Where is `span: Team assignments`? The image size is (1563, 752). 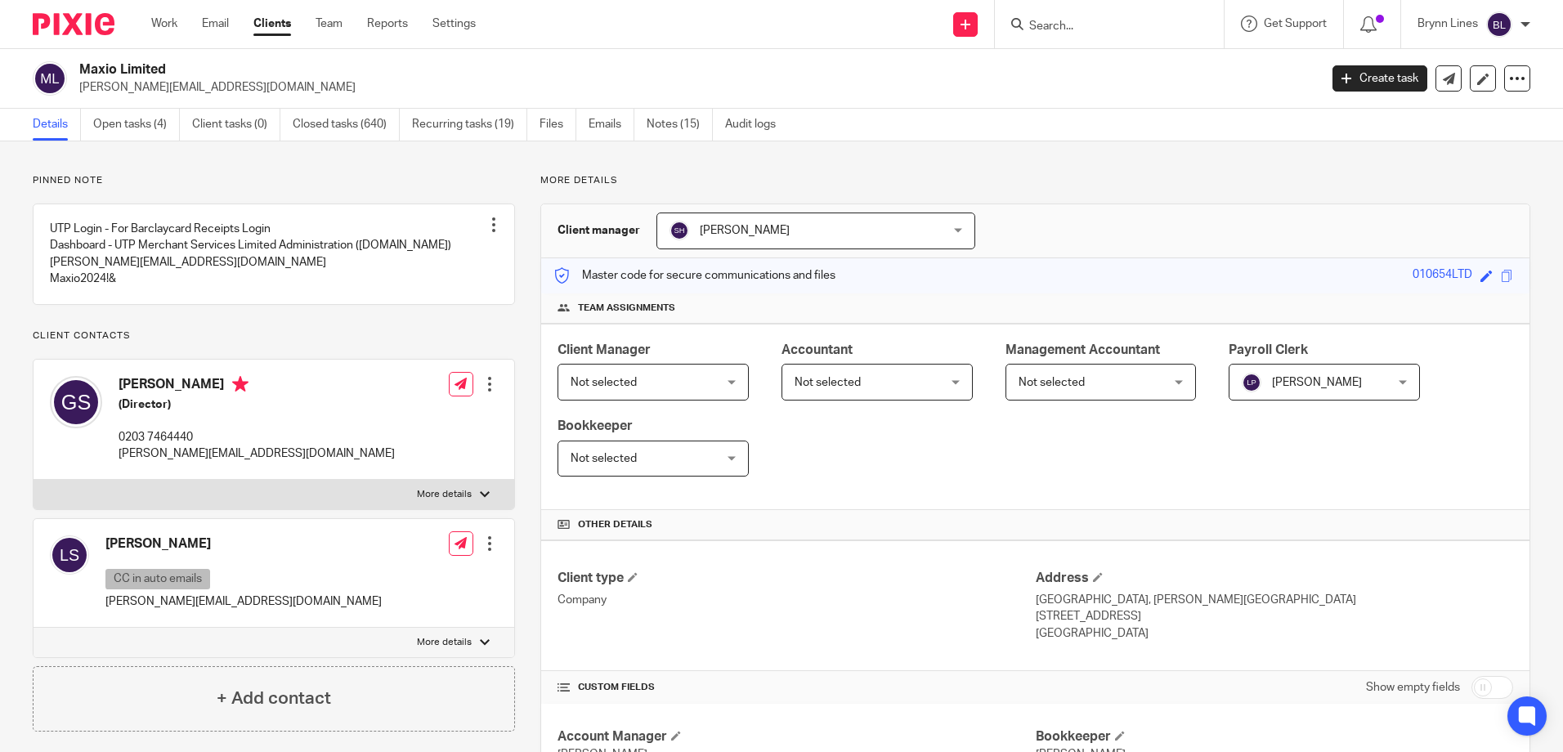 span: Team assignments is located at coordinates (626, 308).